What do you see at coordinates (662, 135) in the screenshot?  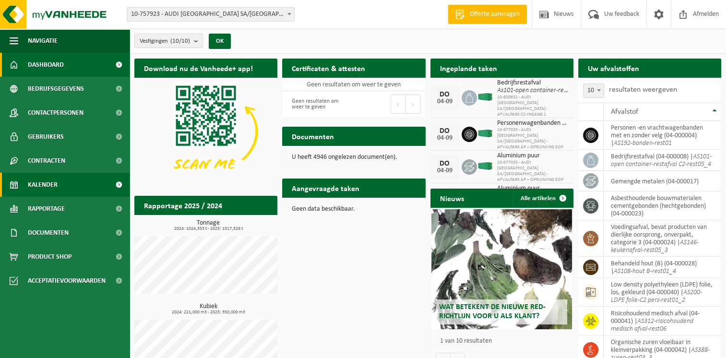 I see `td: personen -en vrachtwagenbanden met en zonder velg (04-000004) |` at bounding box center [662, 135].